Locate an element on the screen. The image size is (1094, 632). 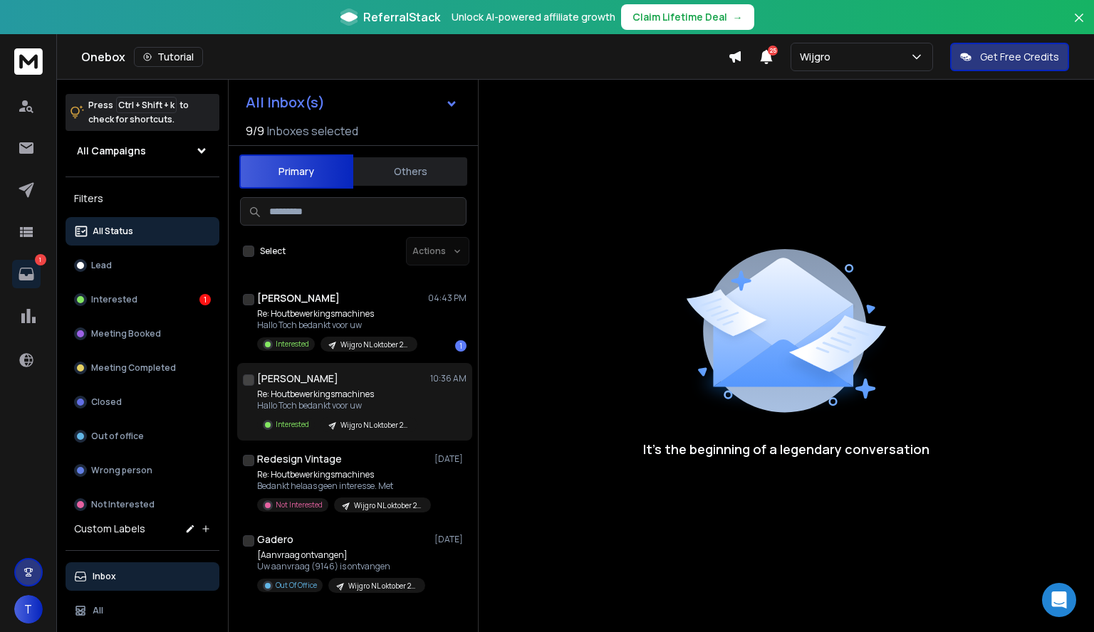
div: Onebox is located at coordinates (405, 57).